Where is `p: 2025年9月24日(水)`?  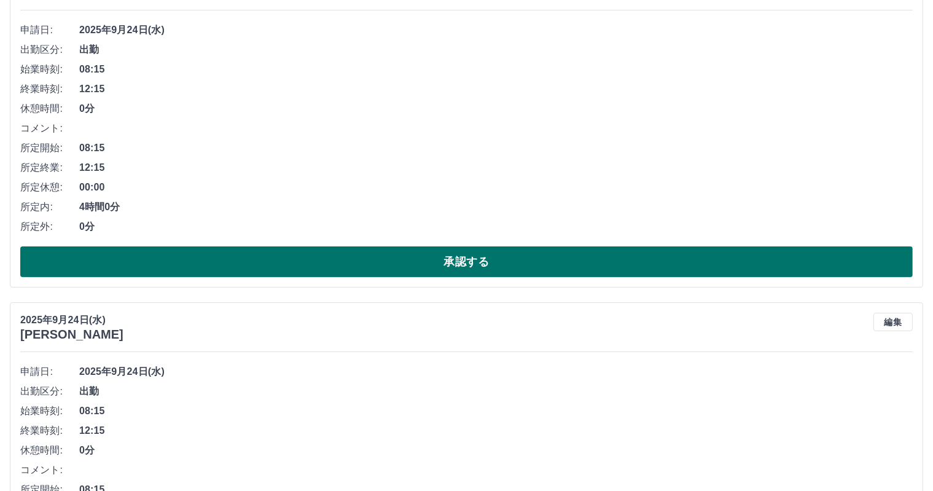 p: 2025年9月24日(水) is located at coordinates (72, 320).